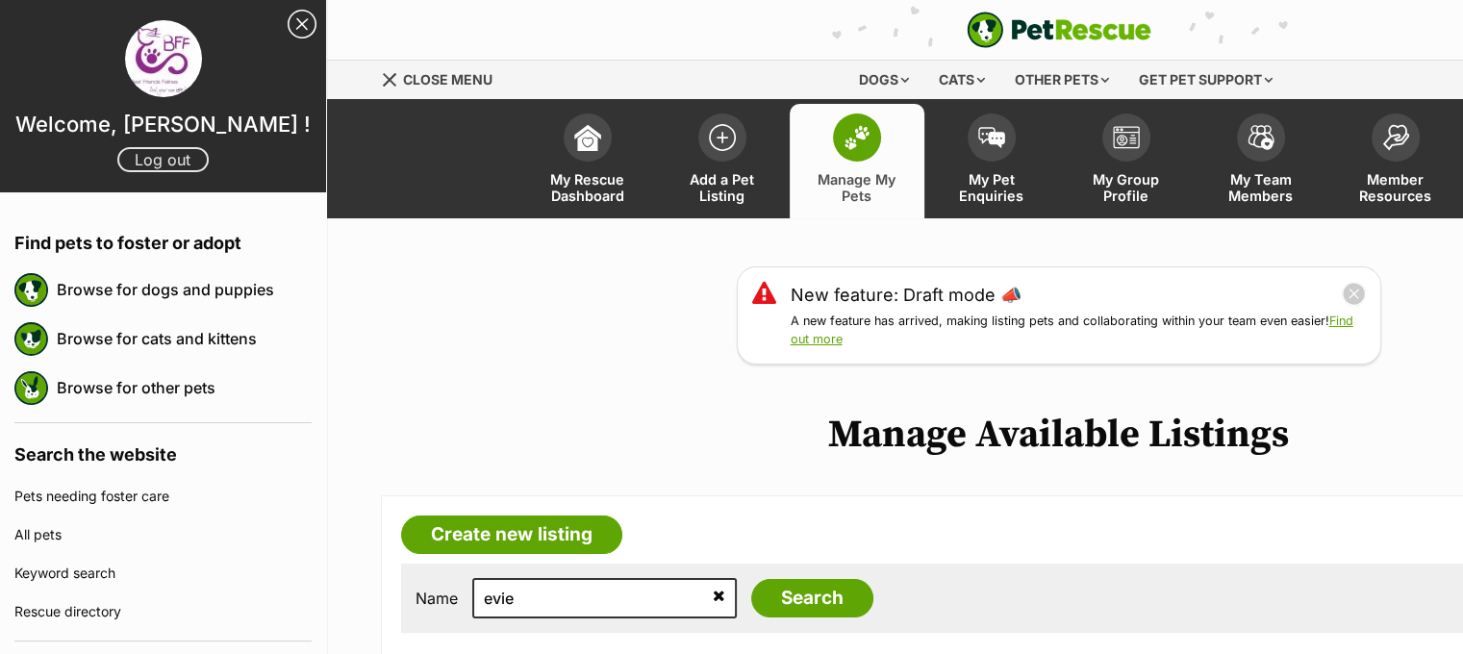 The width and height of the screenshot is (1463, 654). I want to click on span: Manage My Pets, so click(857, 188).